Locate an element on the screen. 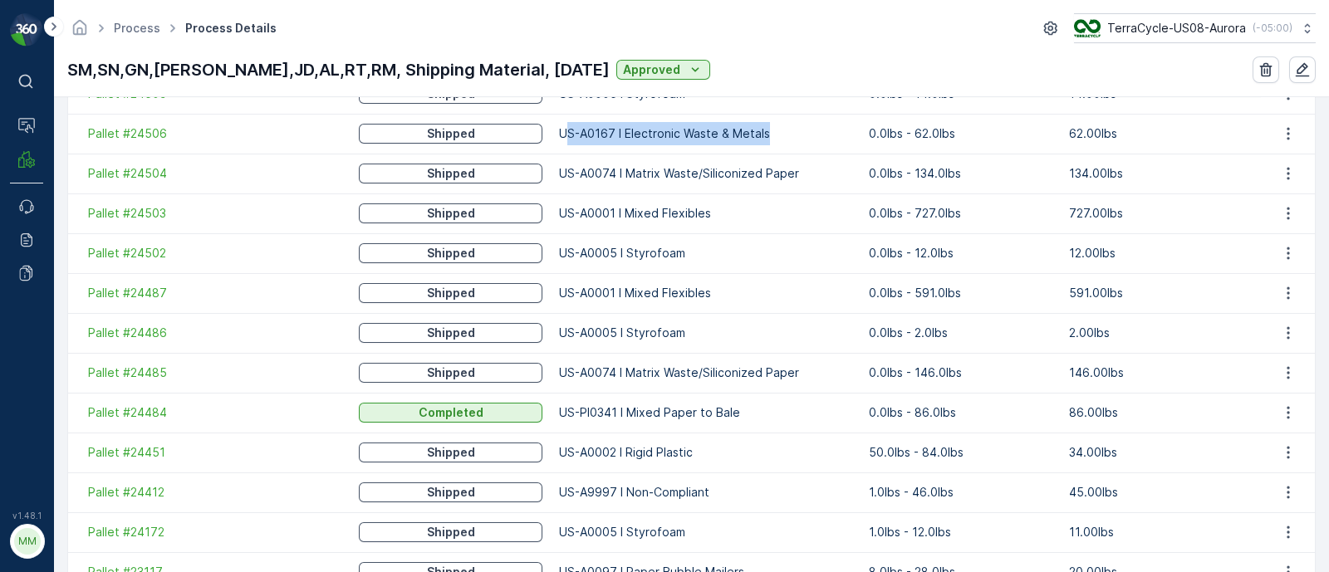  button: MM is located at coordinates (27, 541).